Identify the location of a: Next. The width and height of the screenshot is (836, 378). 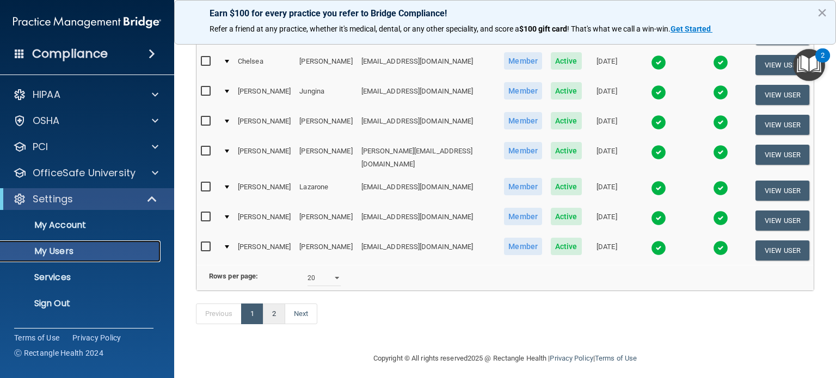
(301, 314).